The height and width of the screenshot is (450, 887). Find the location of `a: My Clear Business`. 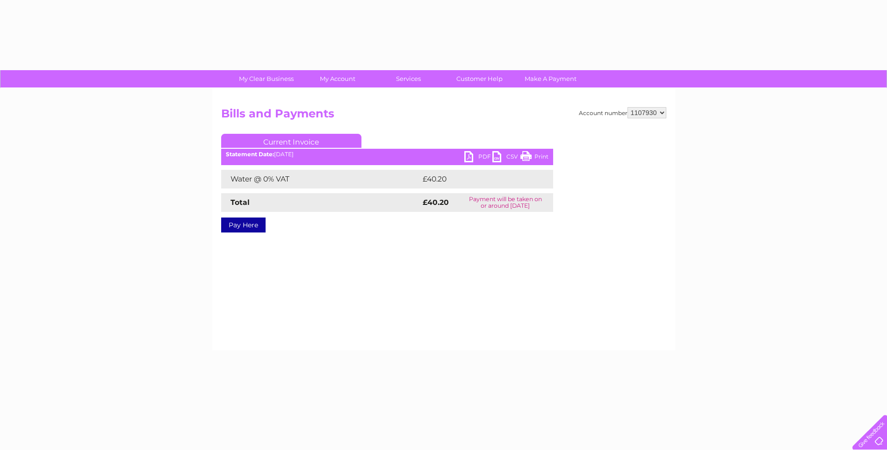

a: My Clear Business is located at coordinates (266, 79).